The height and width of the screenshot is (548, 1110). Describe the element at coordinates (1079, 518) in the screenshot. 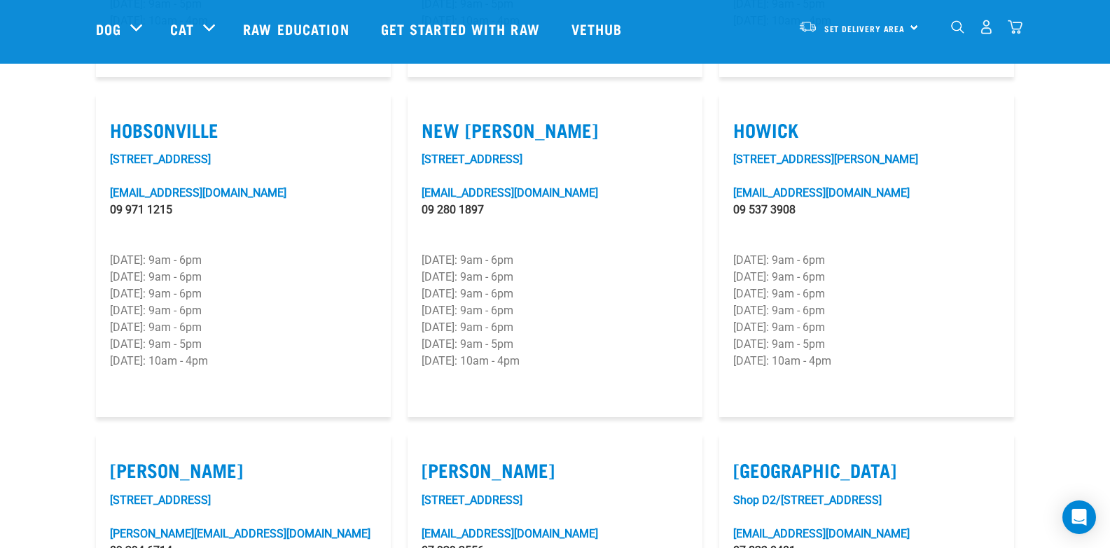

I see `div: Open Intercom Messenger` at that location.